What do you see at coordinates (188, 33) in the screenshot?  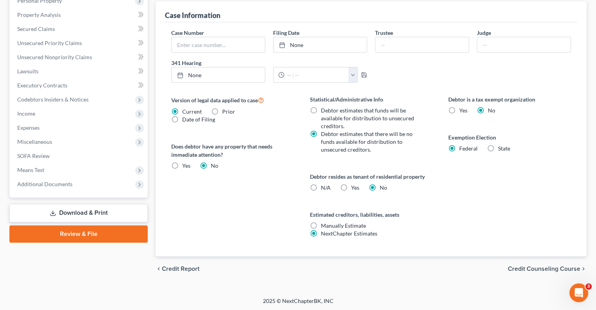 I see `label: Case Number` at bounding box center [188, 33].